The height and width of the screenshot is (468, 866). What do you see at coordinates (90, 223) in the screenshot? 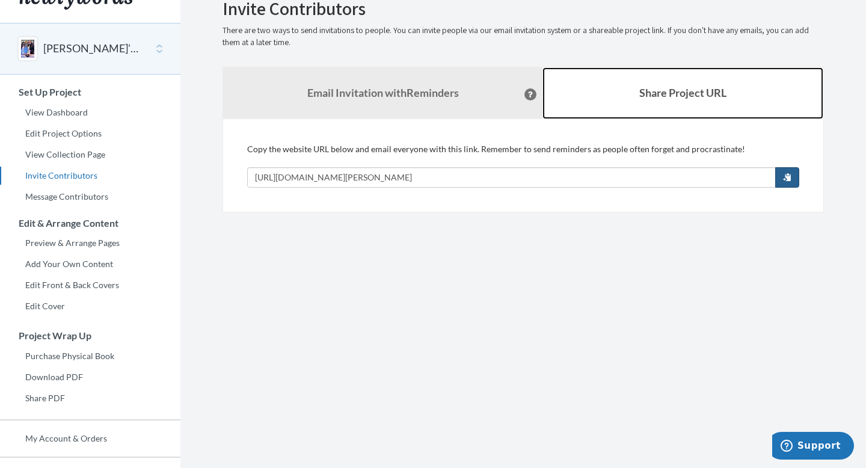
I see `h3: Edit & Arrange Content` at bounding box center [90, 223].